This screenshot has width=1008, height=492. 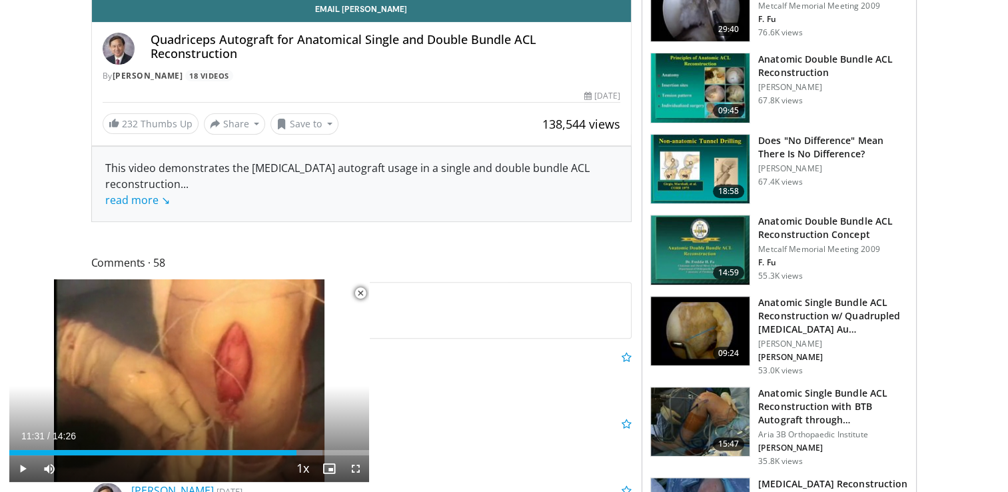 I want to click on span: 18:58, so click(x=729, y=191).